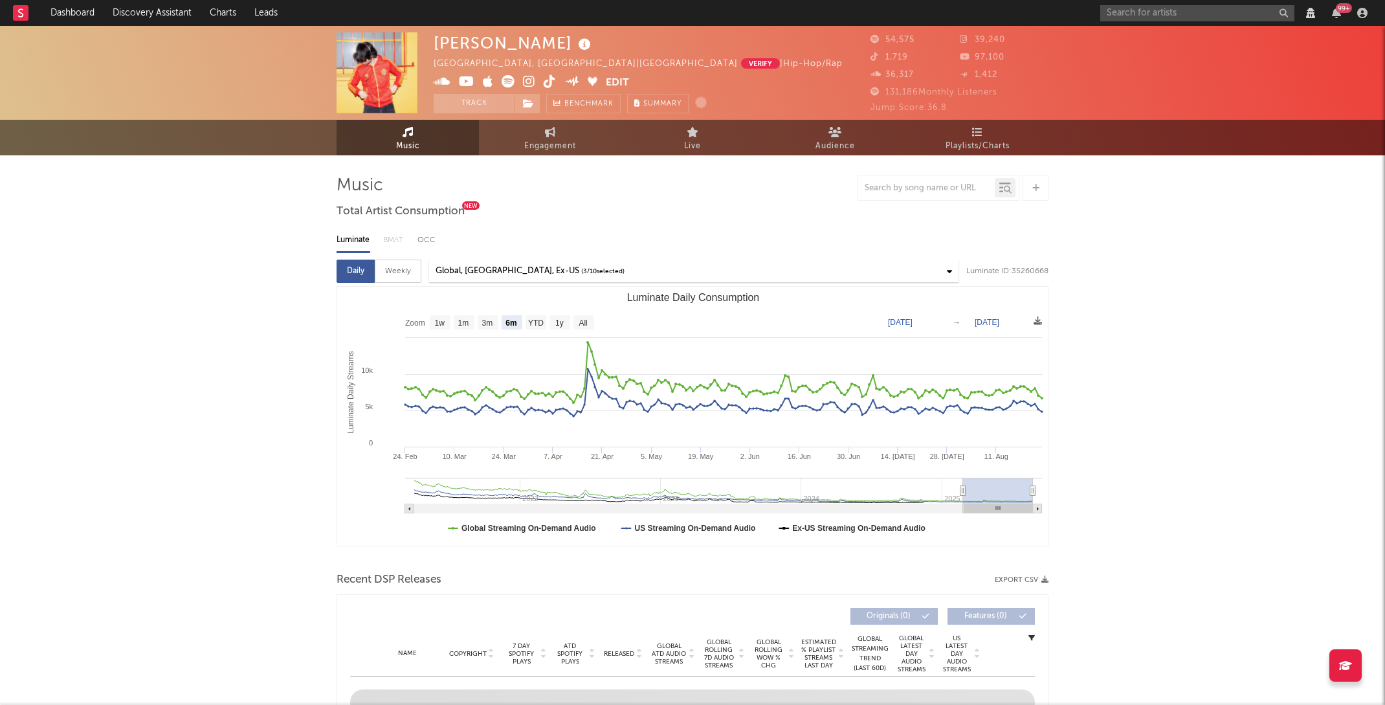 This screenshot has width=1385, height=705. Describe the element at coordinates (701, 456) in the screenshot. I see `text: 19. May` at that location.